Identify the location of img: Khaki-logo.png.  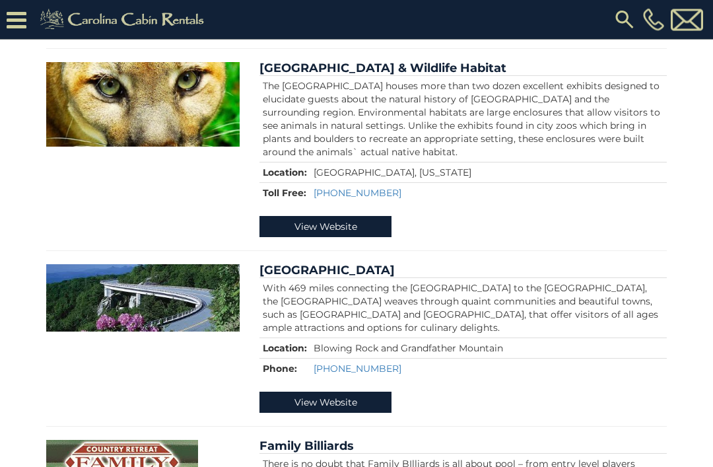
(124, 20).